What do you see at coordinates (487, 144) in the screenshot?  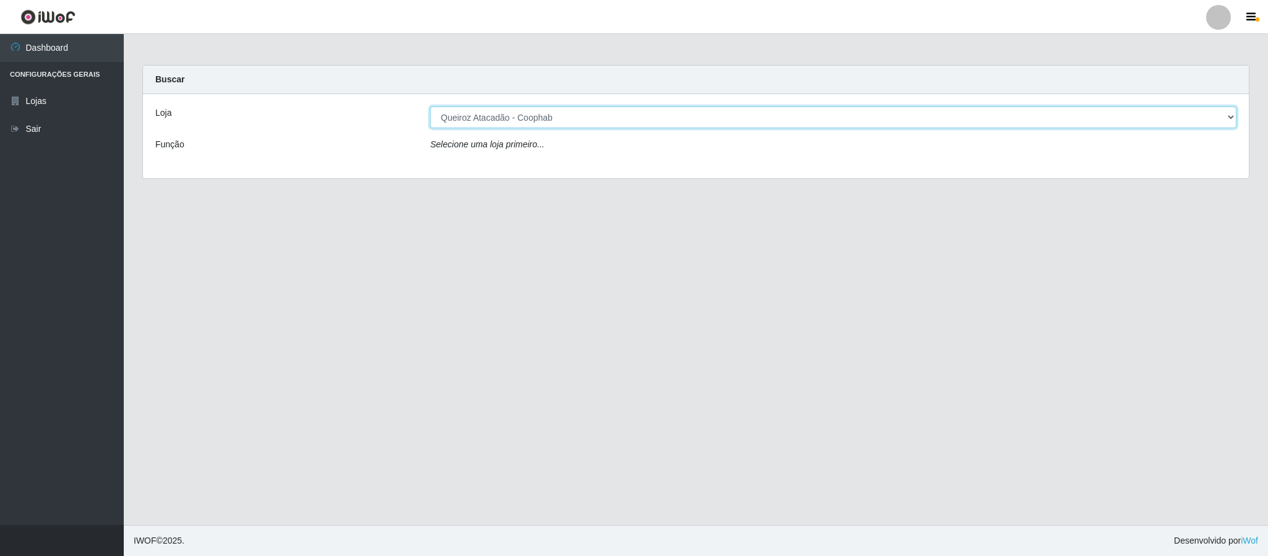 I see `i: Selecione uma loja primeiro...` at bounding box center [487, 144].